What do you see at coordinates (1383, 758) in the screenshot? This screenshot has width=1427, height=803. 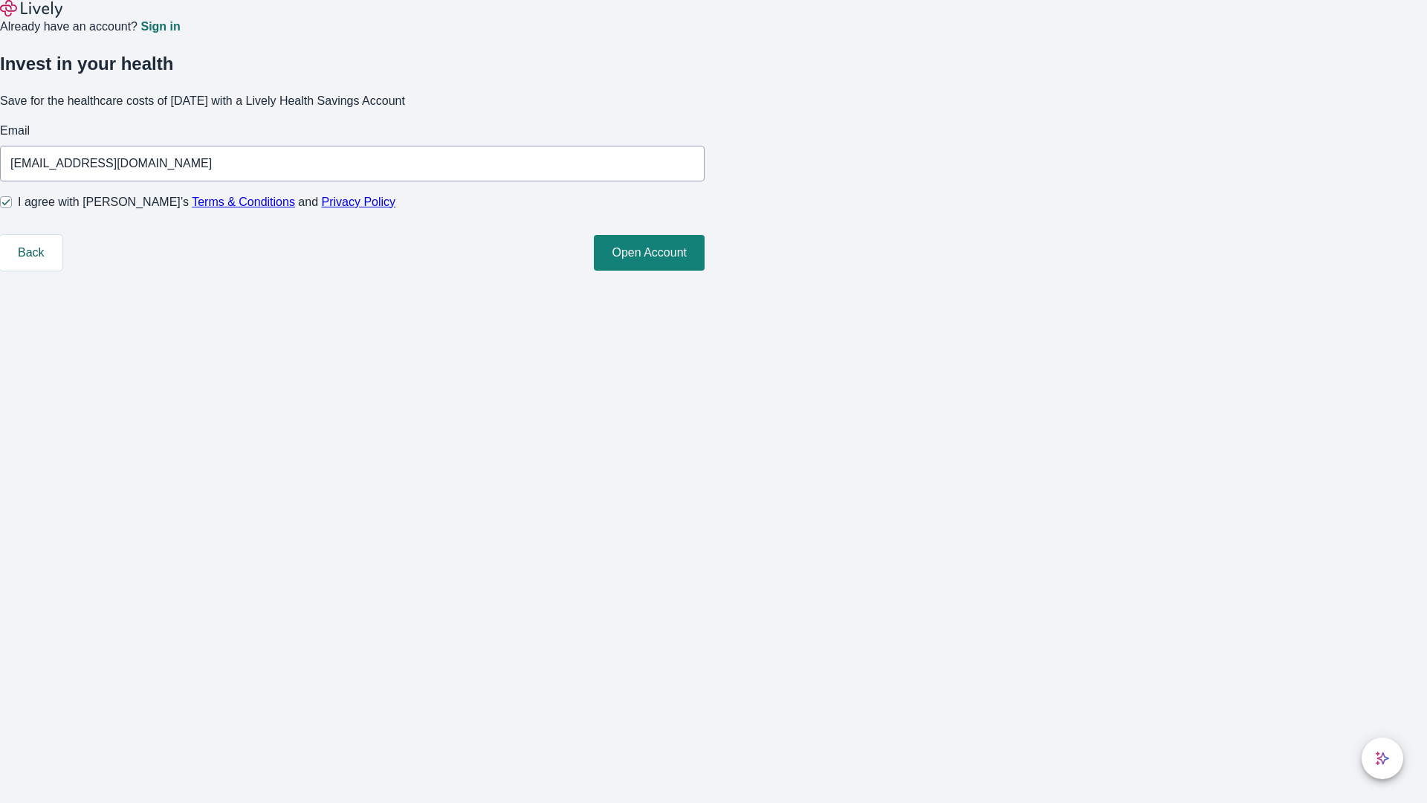 I see `button: chat` at bounding box center [1383, 758].